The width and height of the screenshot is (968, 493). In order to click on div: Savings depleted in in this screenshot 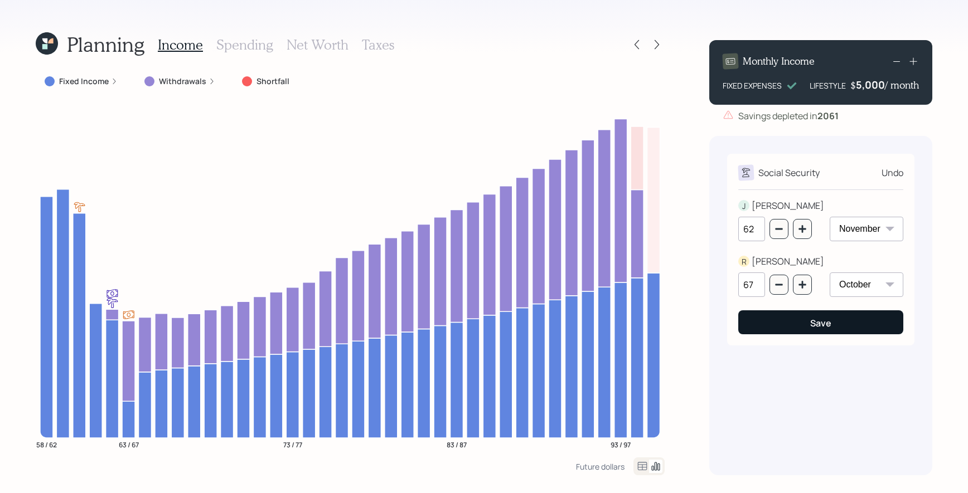, I will do `click(788, 116)`.